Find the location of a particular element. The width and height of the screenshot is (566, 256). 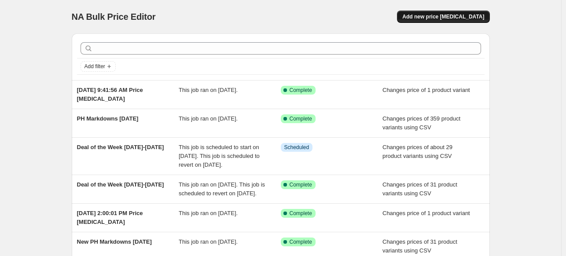

span: NA Bulk Price Editor is located at coordinates (114, 17).